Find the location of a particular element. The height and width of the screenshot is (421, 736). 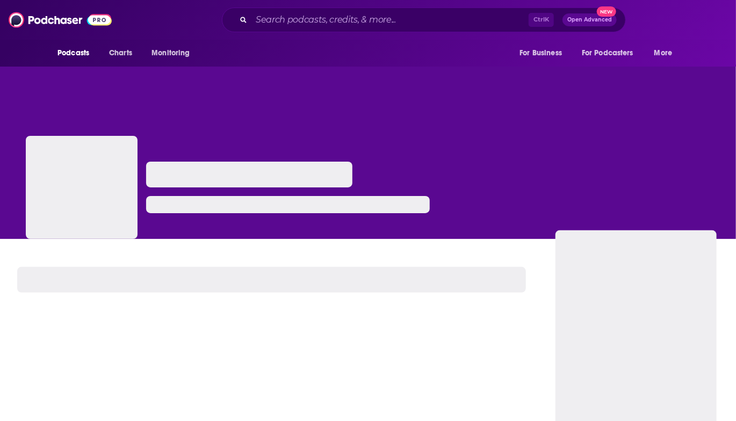

a: Charts is located at coordinates (120, 53).